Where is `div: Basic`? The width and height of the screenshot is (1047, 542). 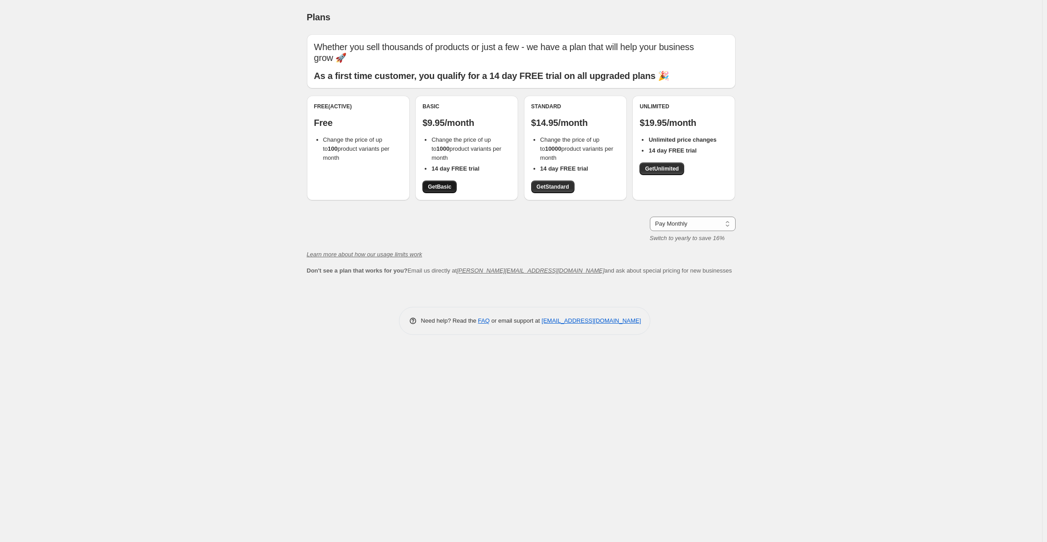
div: Basic is located at coordinates (466, 106).